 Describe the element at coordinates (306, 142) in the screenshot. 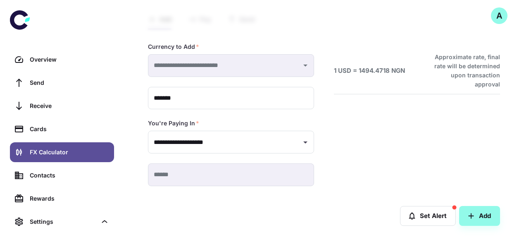

I see `button: Open` at that location.